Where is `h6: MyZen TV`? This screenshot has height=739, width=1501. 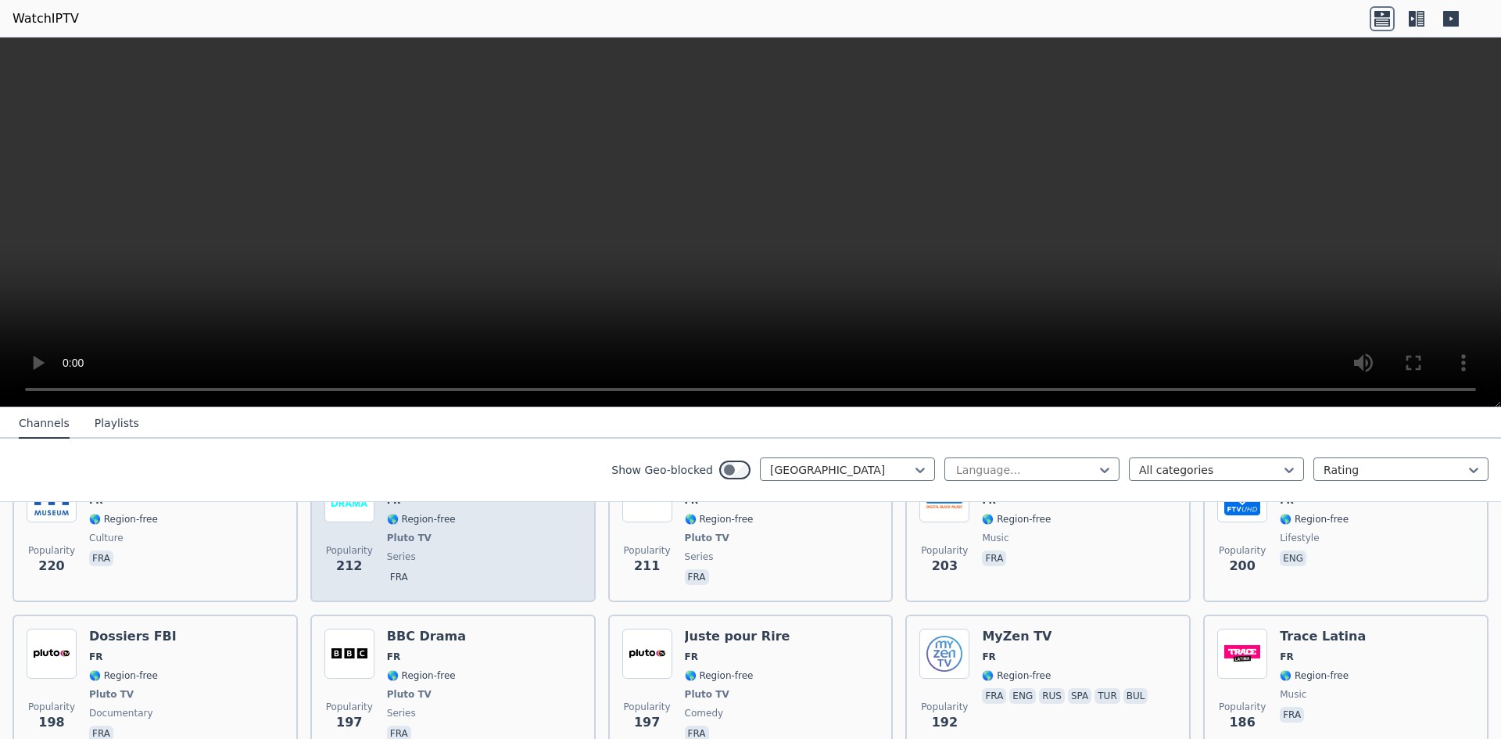 h6: MyZen TV is located at coordinates (1066, 636).